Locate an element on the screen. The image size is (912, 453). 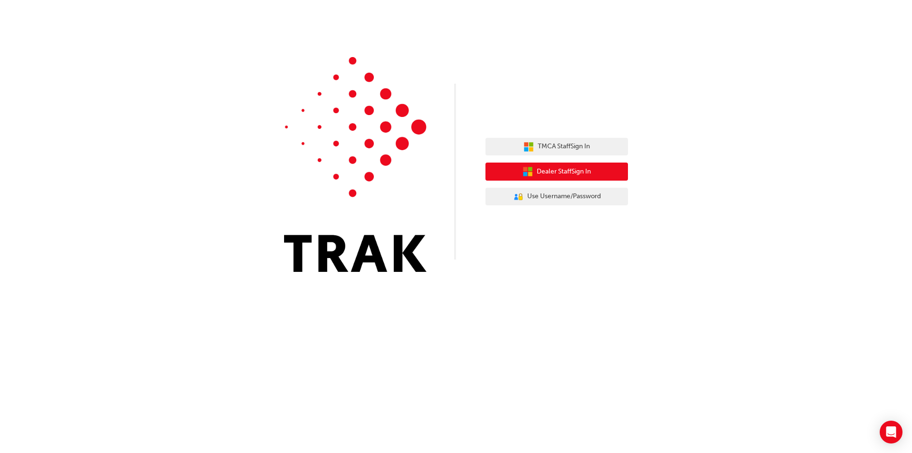
div: Open Intercom Messenger is located at coordinates (891, 432).